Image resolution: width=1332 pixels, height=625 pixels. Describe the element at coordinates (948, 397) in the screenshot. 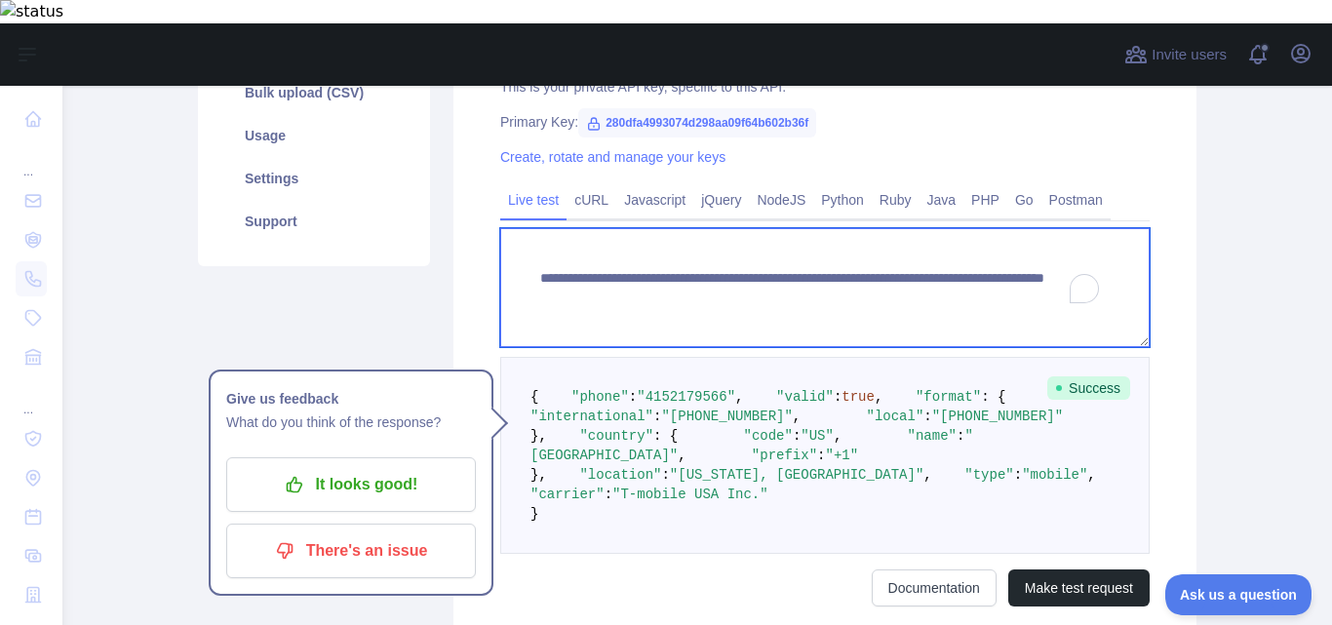

I see `span: "format"` at that location.